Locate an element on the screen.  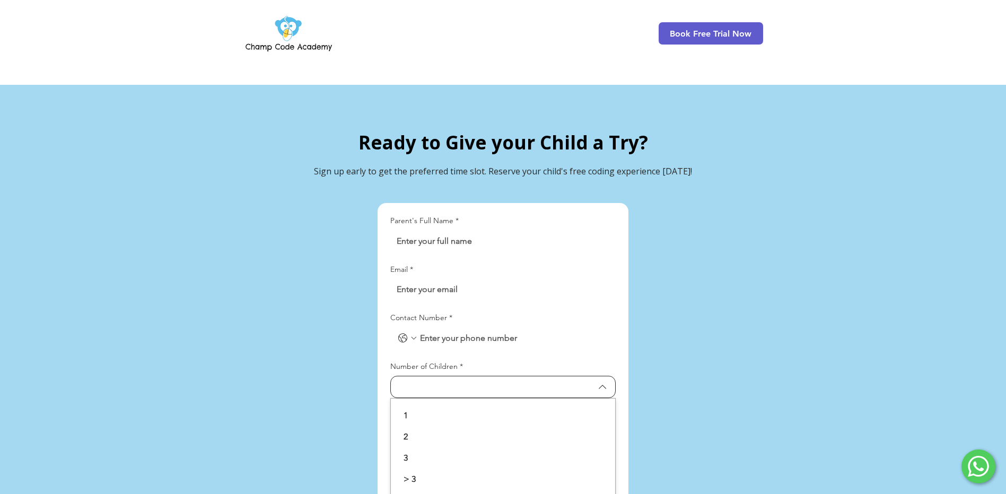
button: Number of Children is located at coordinates (503, 387).